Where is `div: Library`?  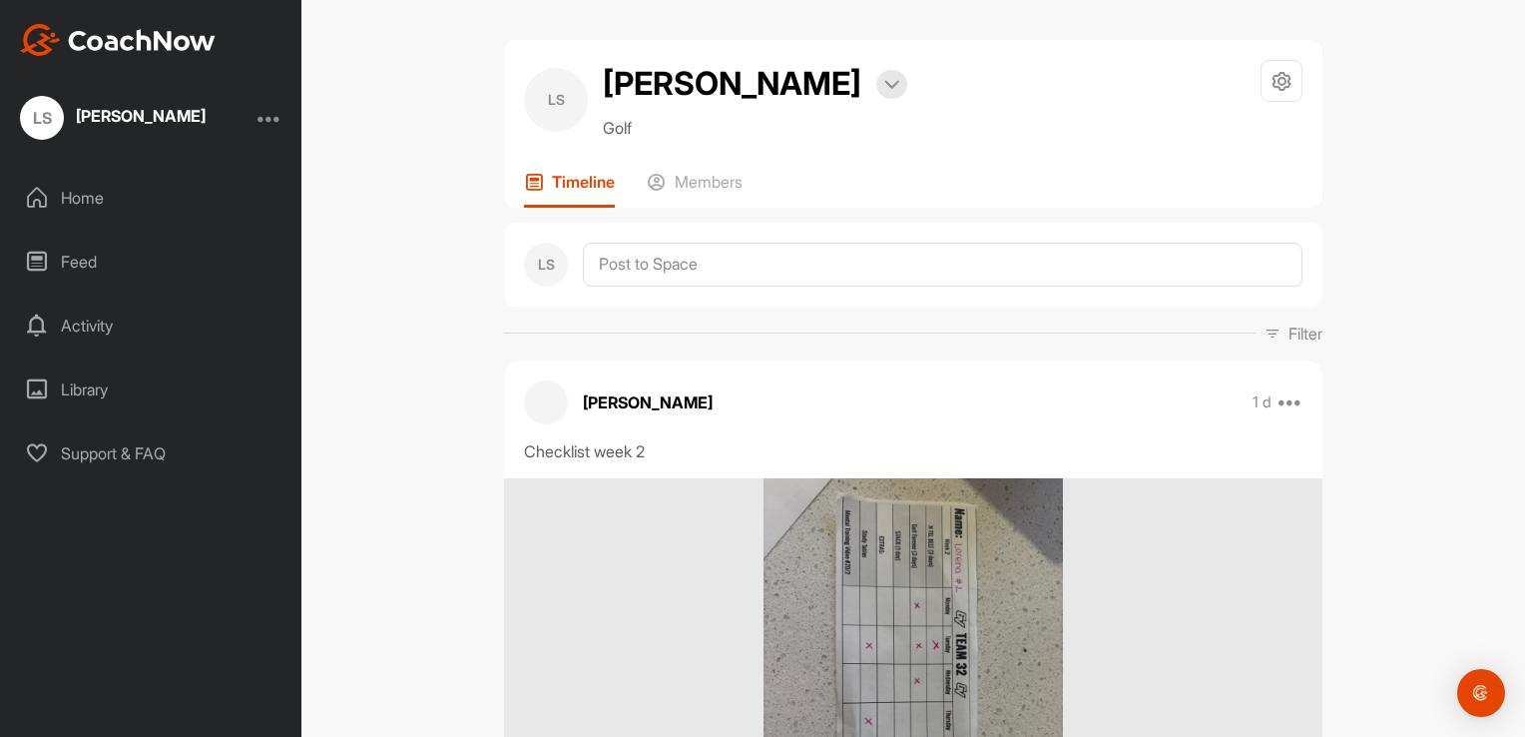
div: Library is located at coordinates (152, 389).